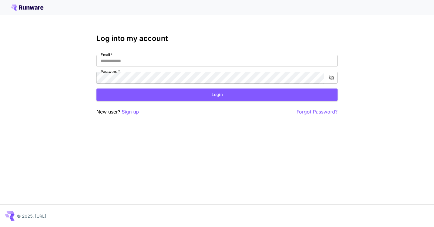 The width and height of the screenshot is (434, 227). I want to click on button: Forgot Password?, so click(317, 112).